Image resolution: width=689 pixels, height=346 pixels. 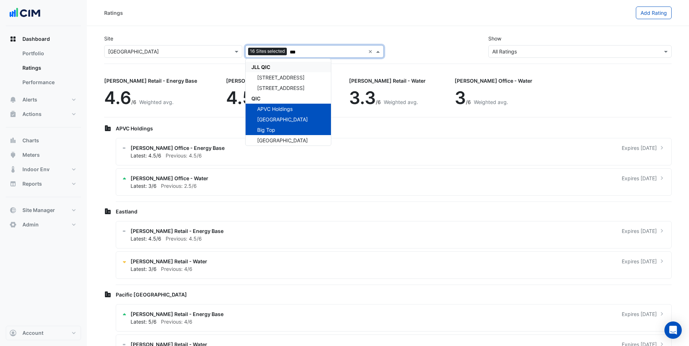 I want to click on img: Company Logo, so click(x=25, y=13).